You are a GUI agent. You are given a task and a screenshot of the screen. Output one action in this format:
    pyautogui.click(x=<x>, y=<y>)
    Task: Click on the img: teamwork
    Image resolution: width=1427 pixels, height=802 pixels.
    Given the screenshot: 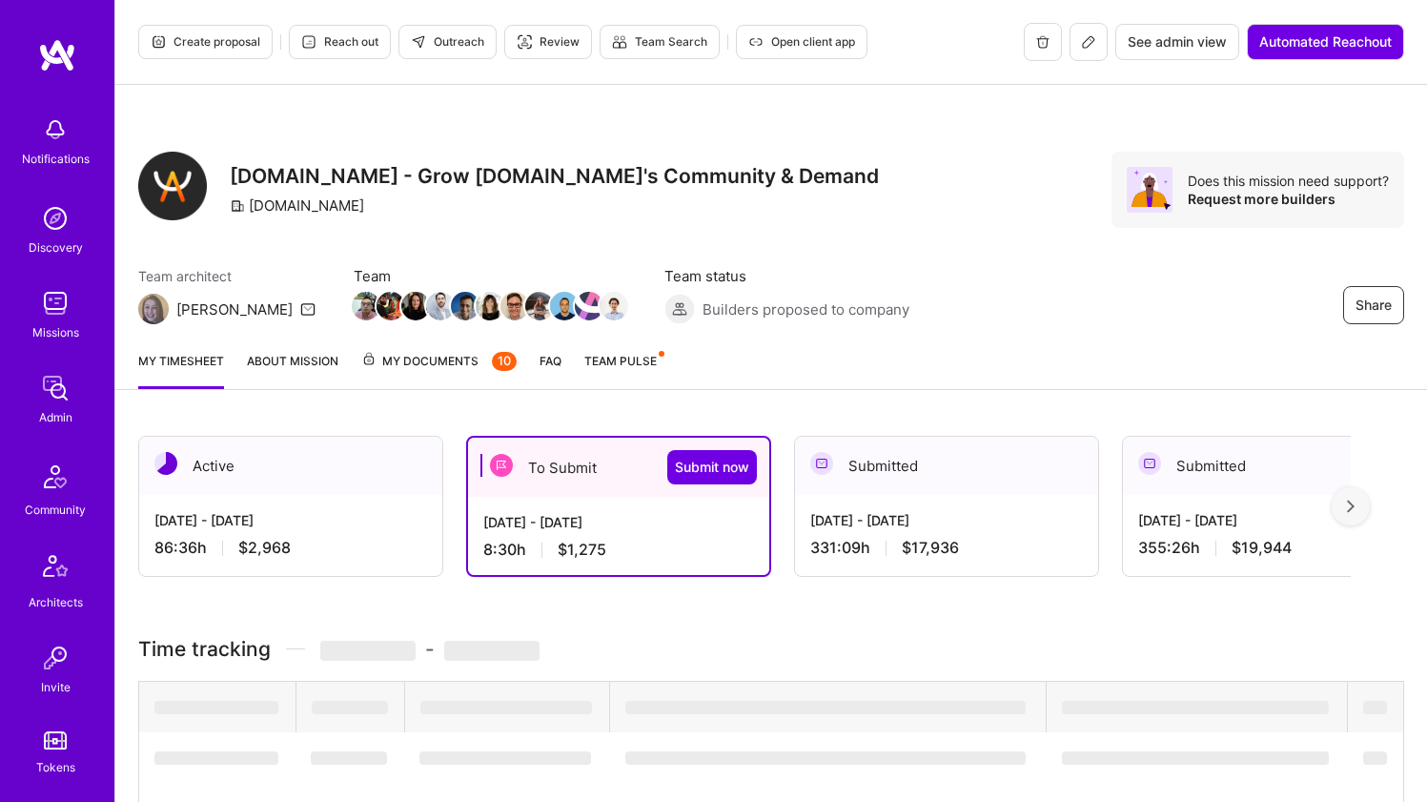 What is the action you would take?
    pyautogui.click(x=55, y=303)
    